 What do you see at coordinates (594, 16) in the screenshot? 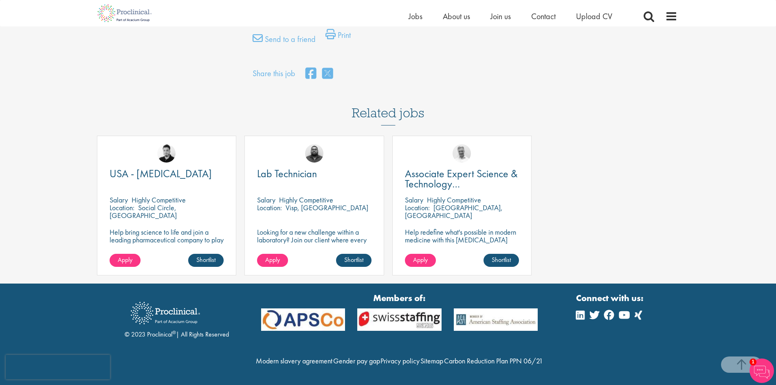
I see `span: Upload CV` at bounding box center [594, 16].